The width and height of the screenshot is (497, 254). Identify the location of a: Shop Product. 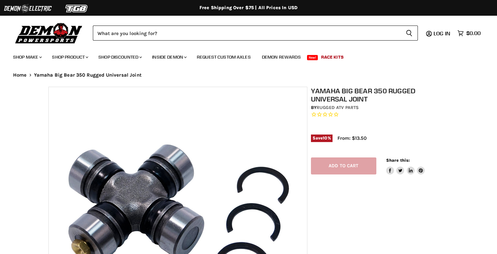
(70, 57).